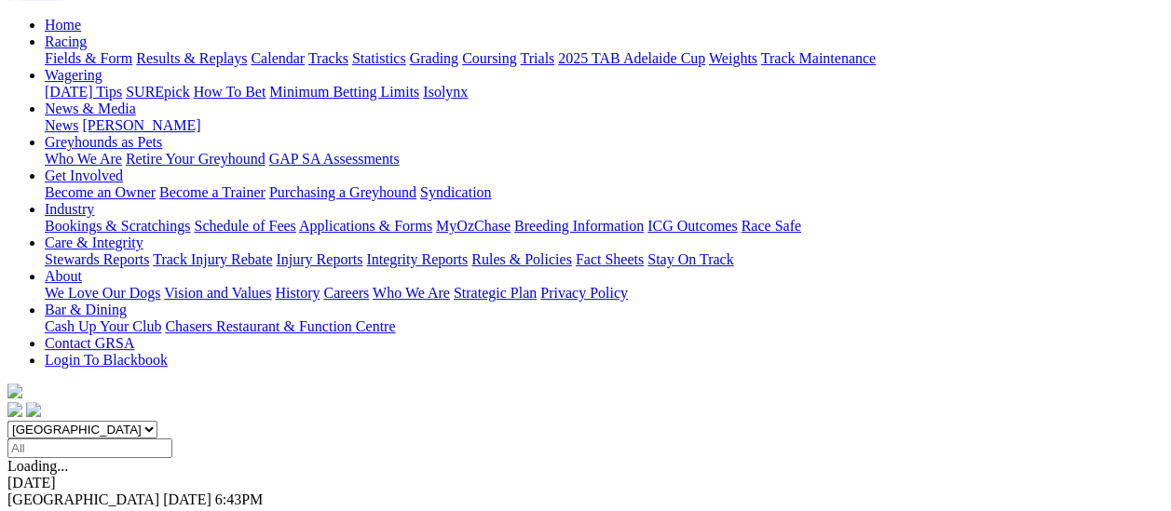 This screenshot has height=511, width=1171. What do you see at coordinates (495, 293) in the screenshot?
I see `a: Strategic Plan` at bounding box center [495, 293].